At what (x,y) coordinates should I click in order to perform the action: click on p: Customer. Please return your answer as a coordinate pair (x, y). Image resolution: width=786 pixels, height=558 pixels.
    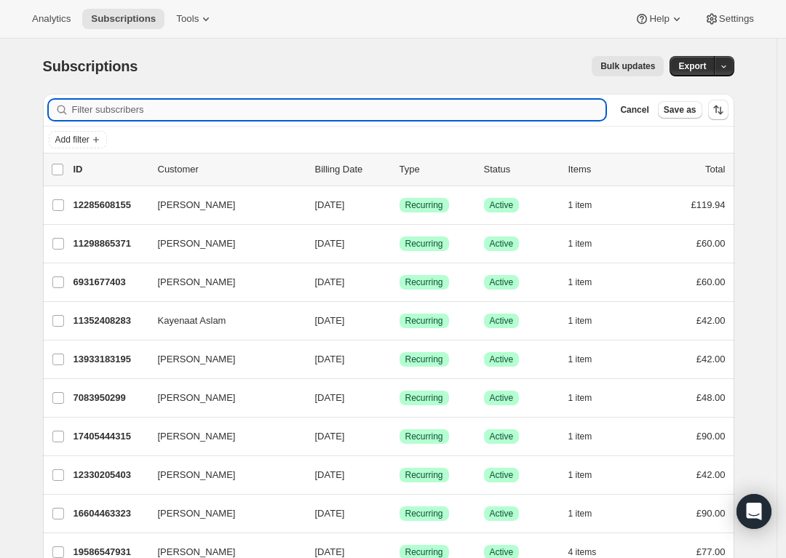
    Looking at the image, I should click on (231, 170).